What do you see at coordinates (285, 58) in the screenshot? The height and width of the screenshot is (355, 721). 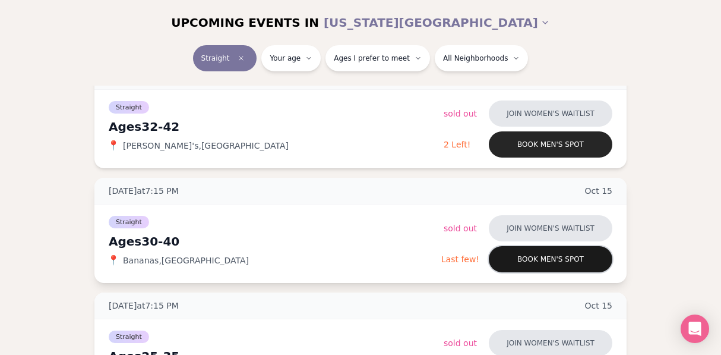 I see `span: Your age` at bounding box center [285, 58].